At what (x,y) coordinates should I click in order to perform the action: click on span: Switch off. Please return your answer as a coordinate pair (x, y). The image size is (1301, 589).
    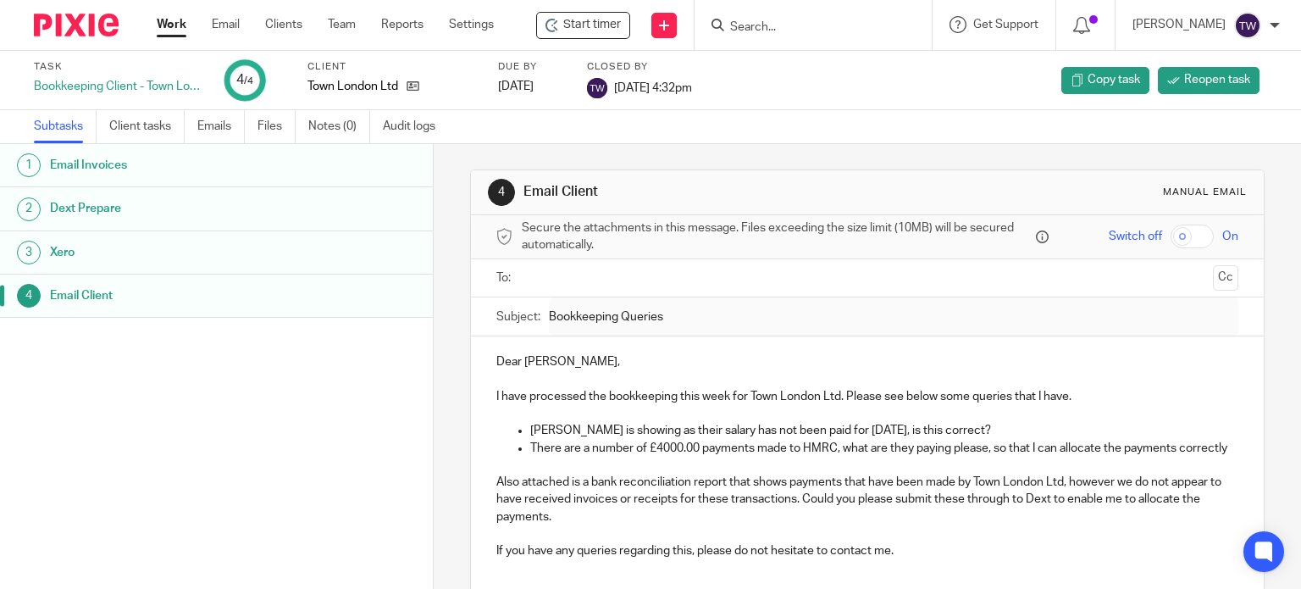
    Looking at the image, I should click on (1135, 236).